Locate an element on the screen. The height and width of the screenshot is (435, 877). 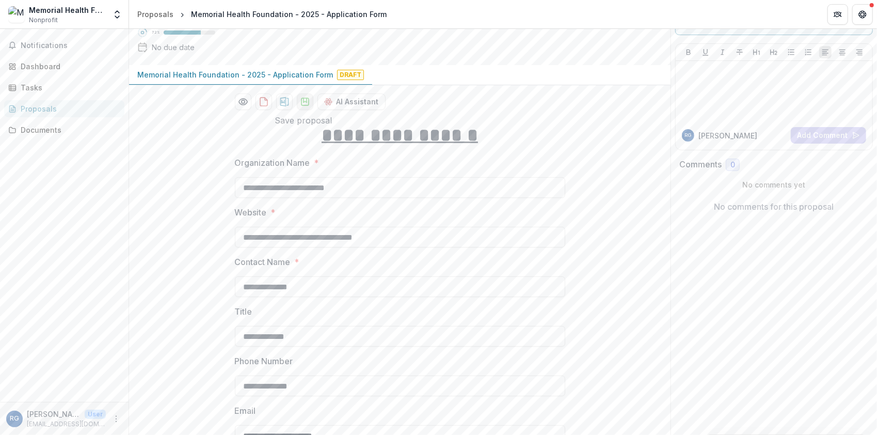
p: Title is located at coordinates (244, 311).